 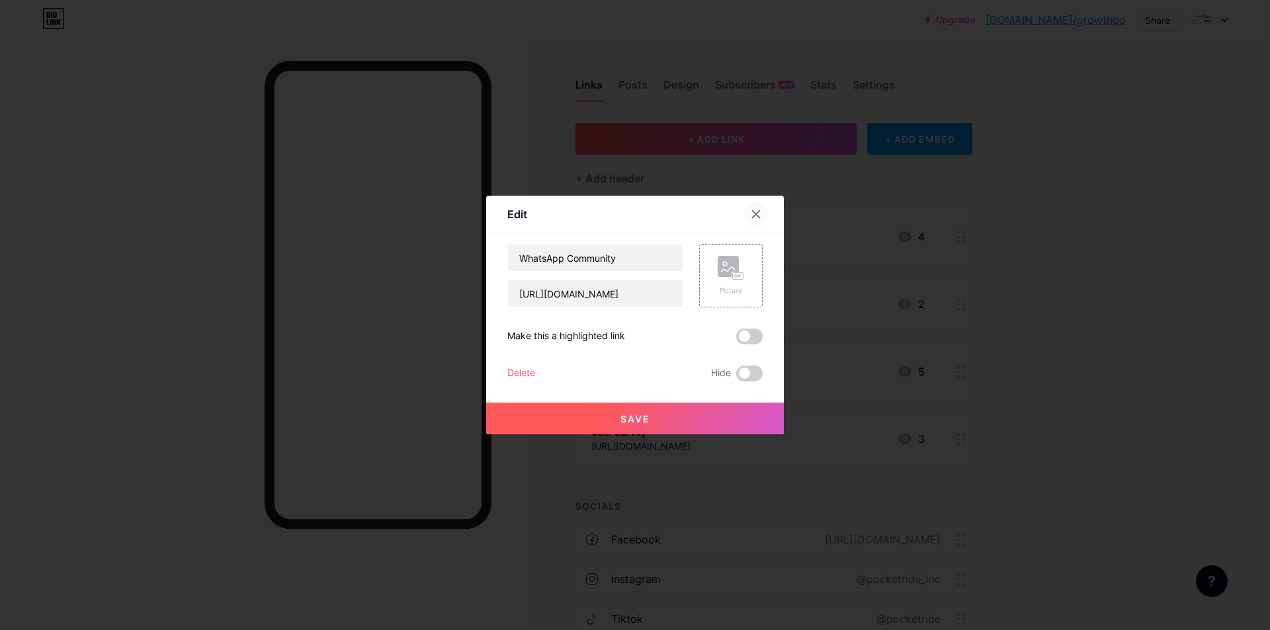 What do you see at coordinates (517, 214) in the screenshot?
I see `div: Edit` at bounding box center [517, 214].